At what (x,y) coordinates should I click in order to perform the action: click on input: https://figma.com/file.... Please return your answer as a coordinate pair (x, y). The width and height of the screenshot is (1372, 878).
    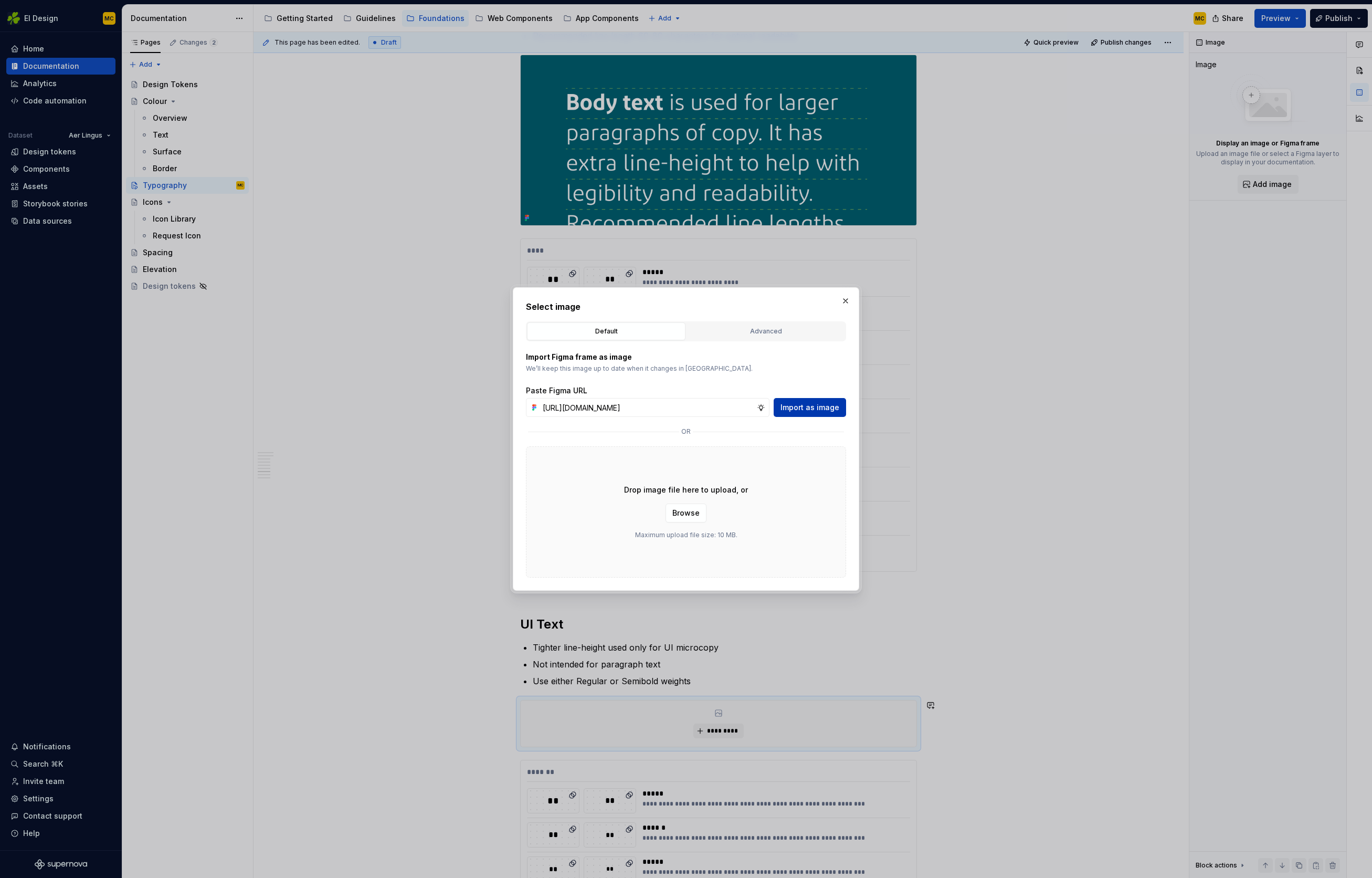
    Looking at the image, I should click on (648, 407).